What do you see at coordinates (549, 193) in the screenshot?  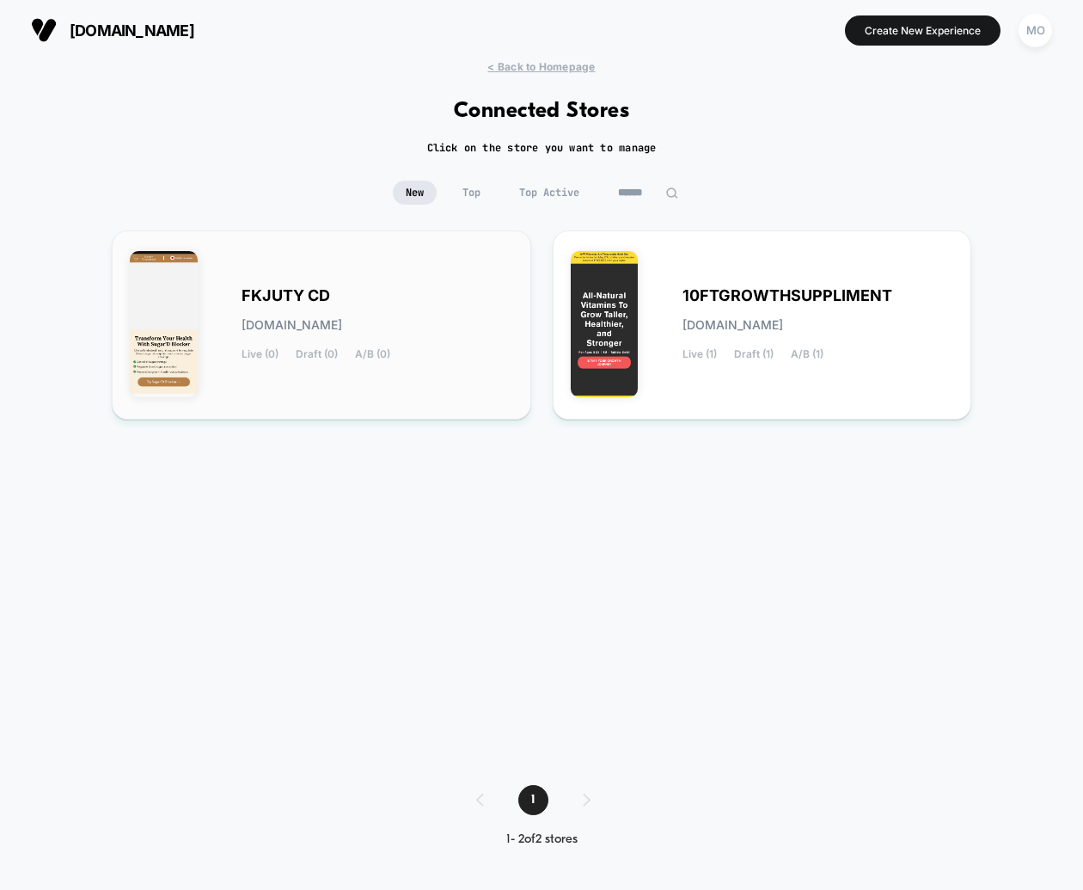 I see `span: Top Active` at bounding box center [549, 193].